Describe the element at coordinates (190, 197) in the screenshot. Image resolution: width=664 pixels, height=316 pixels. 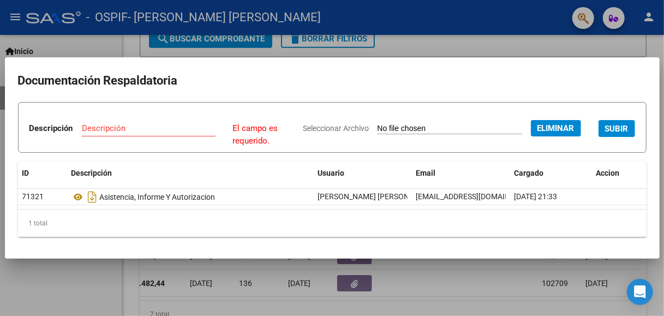
I see `div: Asistencia, Informe Y Autorizacion` at that location.